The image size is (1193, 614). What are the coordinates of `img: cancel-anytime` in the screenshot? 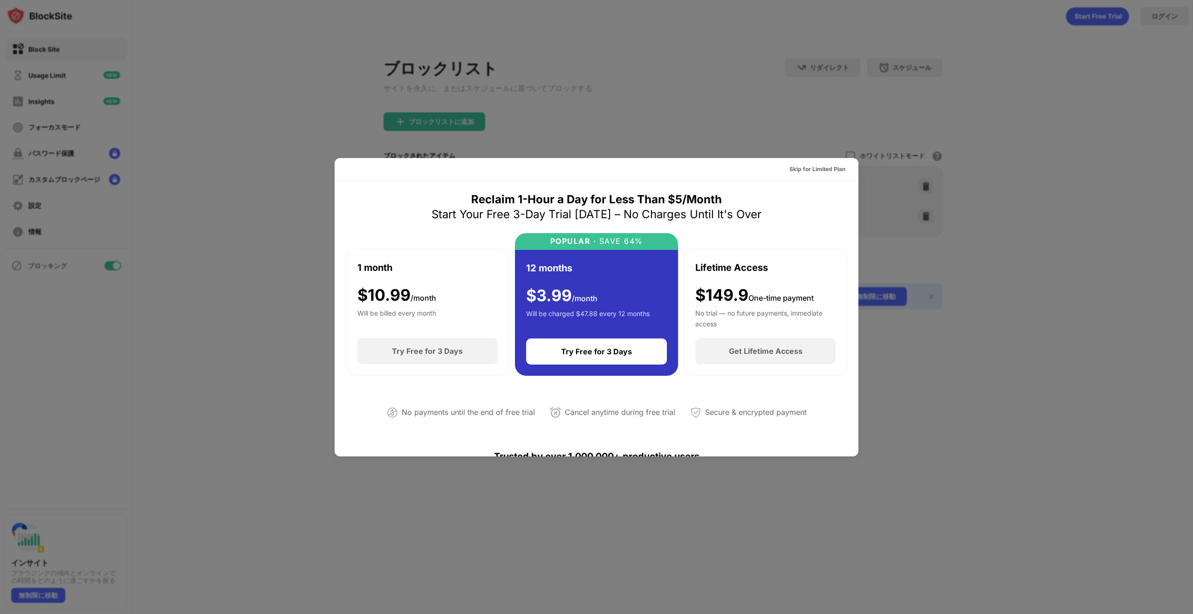 It's located at (556, 412).